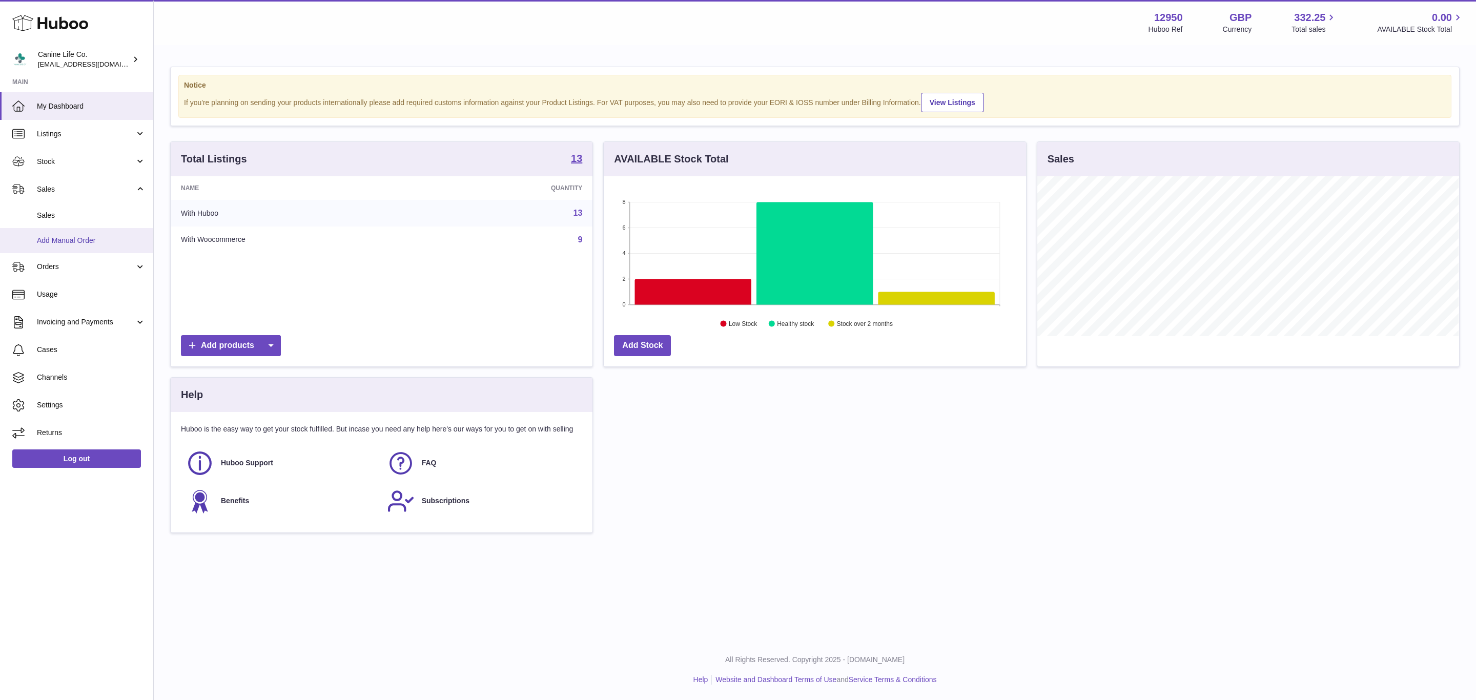 The image size is (1476, 700). What do you see at coordinates (1420, 29) in the screenshot?
I see `span: AVAILABLE Stock Total` at bounding box center [1420, 29].